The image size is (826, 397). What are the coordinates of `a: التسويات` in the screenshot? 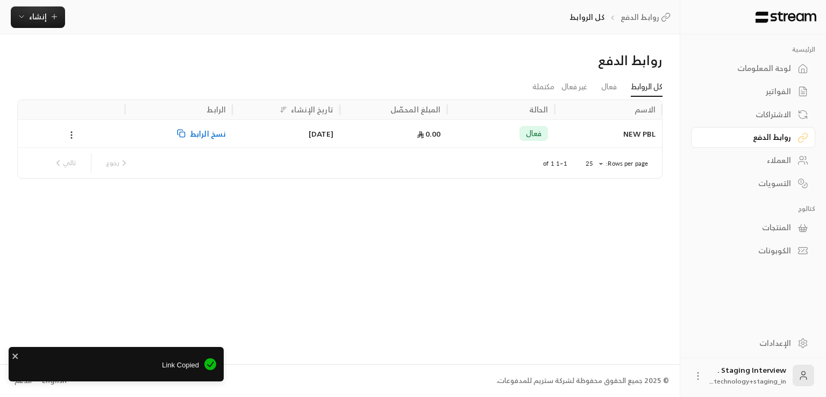 It's located at (753, 183).